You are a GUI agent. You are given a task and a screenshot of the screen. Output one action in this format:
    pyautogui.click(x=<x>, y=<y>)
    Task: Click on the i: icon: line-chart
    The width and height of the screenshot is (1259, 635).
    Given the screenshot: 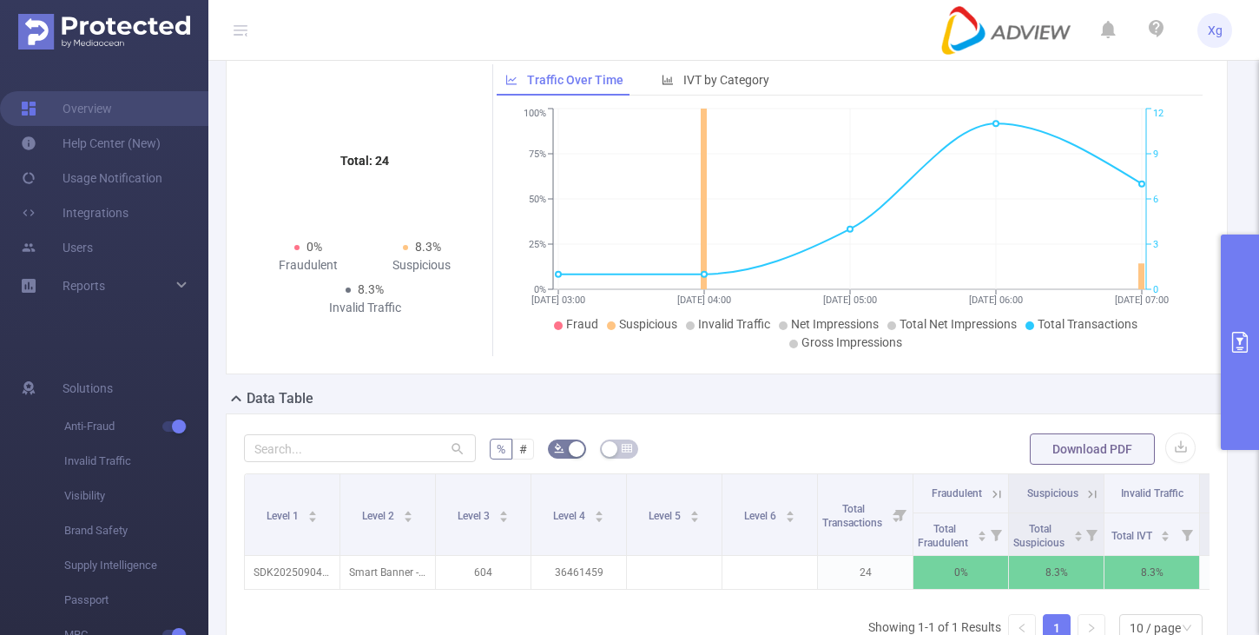 What is the action you would take?
    pyautogui.click(x=512, y=80)
    